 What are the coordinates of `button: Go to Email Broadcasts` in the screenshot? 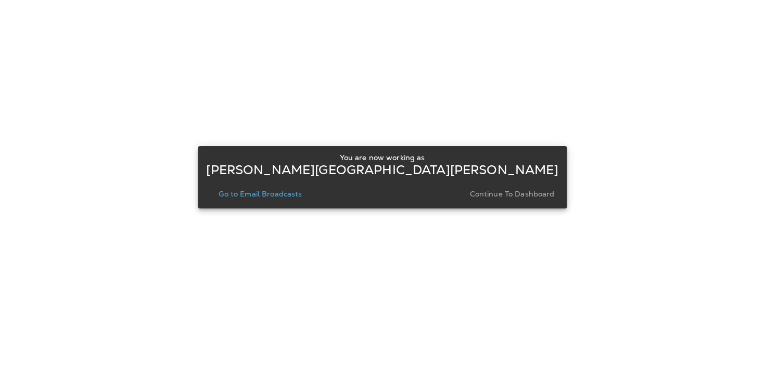 It's located at (260, 194).